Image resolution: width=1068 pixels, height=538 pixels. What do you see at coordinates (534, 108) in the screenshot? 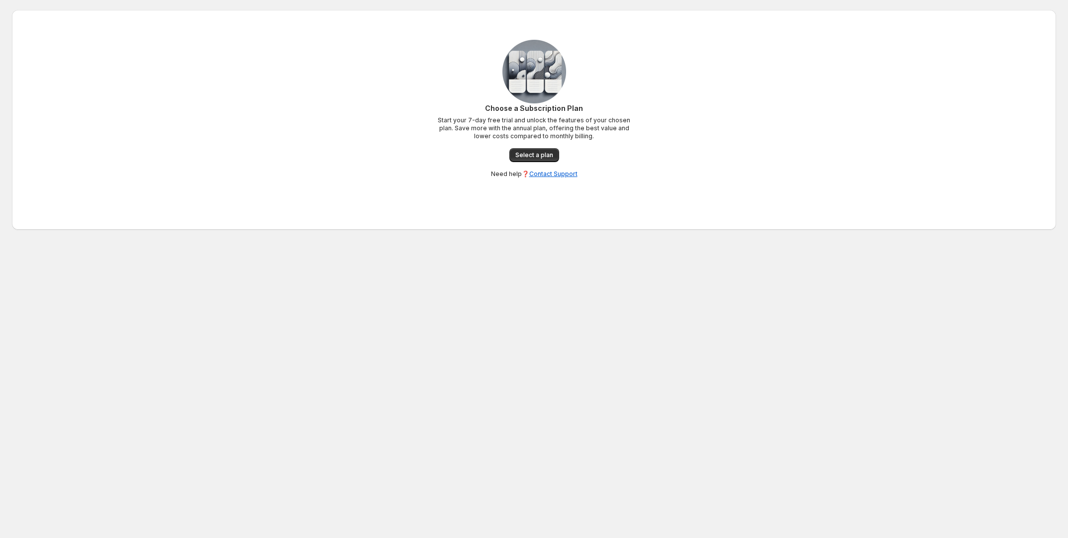
I see `p: Choose a Subscription Plan` at bounding box center [534, 108].